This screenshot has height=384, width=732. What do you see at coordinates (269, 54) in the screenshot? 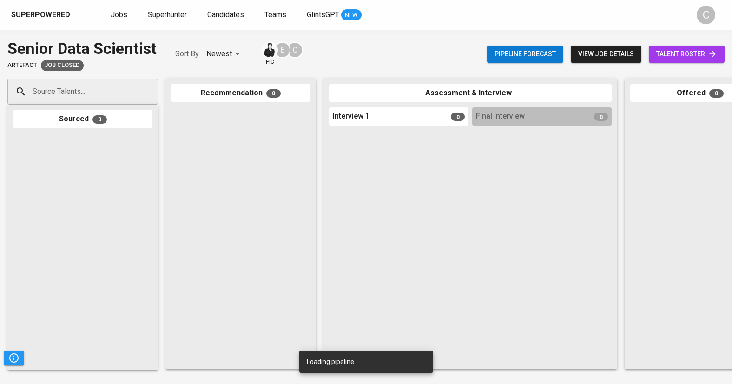
I see `div: pic` at bounding box center [269, 54].